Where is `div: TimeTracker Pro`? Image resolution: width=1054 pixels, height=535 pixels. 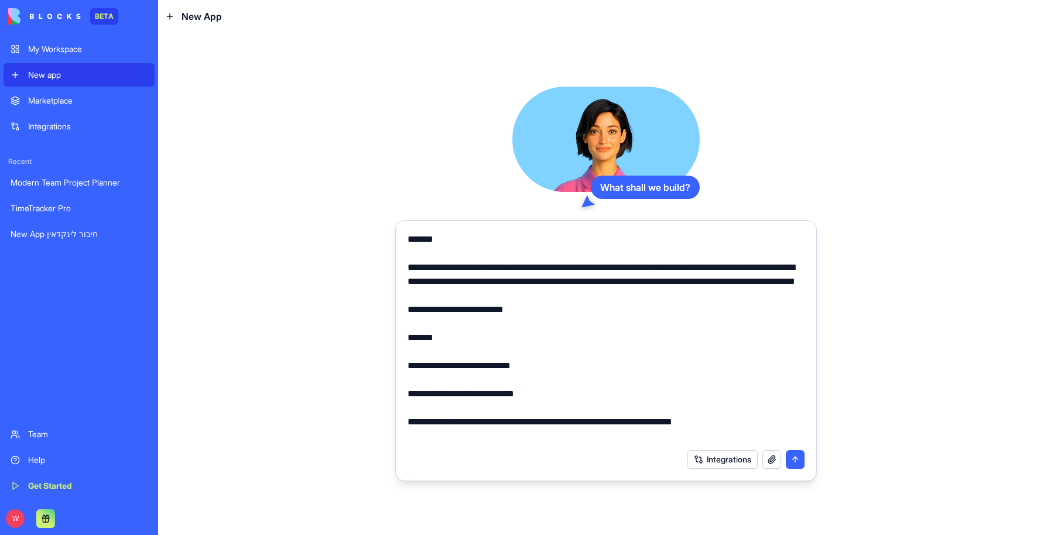
div: TimeTracker Pro is located at coordinates (79, 208).